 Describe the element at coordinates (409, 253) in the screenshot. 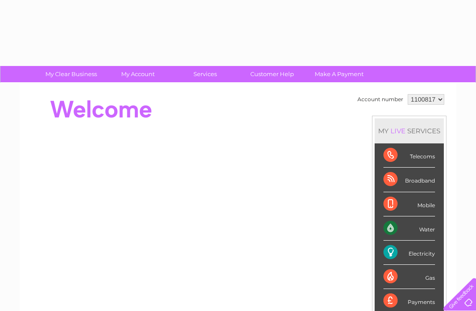

I see `div: Electricity` at that location.